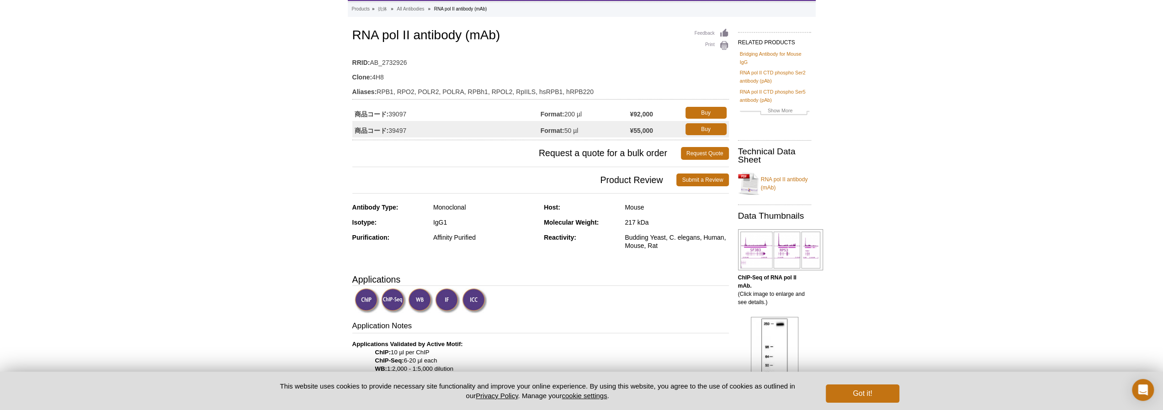 Image resolution: width=1163 pixels, height=410 pixels. What do you see at coordinates (367, 301) in the screenshot?
I see `img: ChIP Validated` at bounding box center [367, 301].